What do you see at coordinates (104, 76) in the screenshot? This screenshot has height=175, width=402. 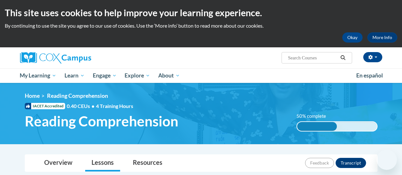 I see `a: Engage` at bounding box center [104, 76].